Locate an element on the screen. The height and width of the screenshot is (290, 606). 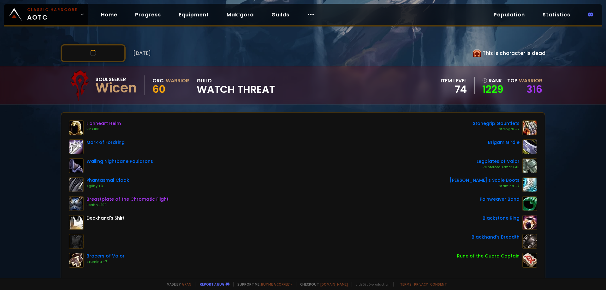
div: item level is located at coordinates (454, 80).